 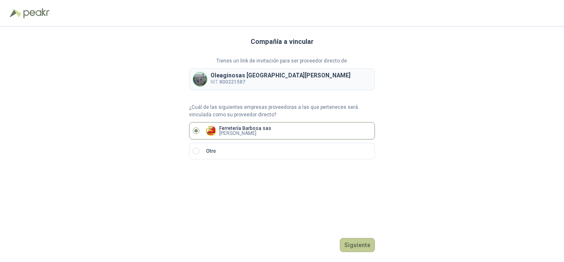 I want to click on p: NIT, so click(x=281, y=82).